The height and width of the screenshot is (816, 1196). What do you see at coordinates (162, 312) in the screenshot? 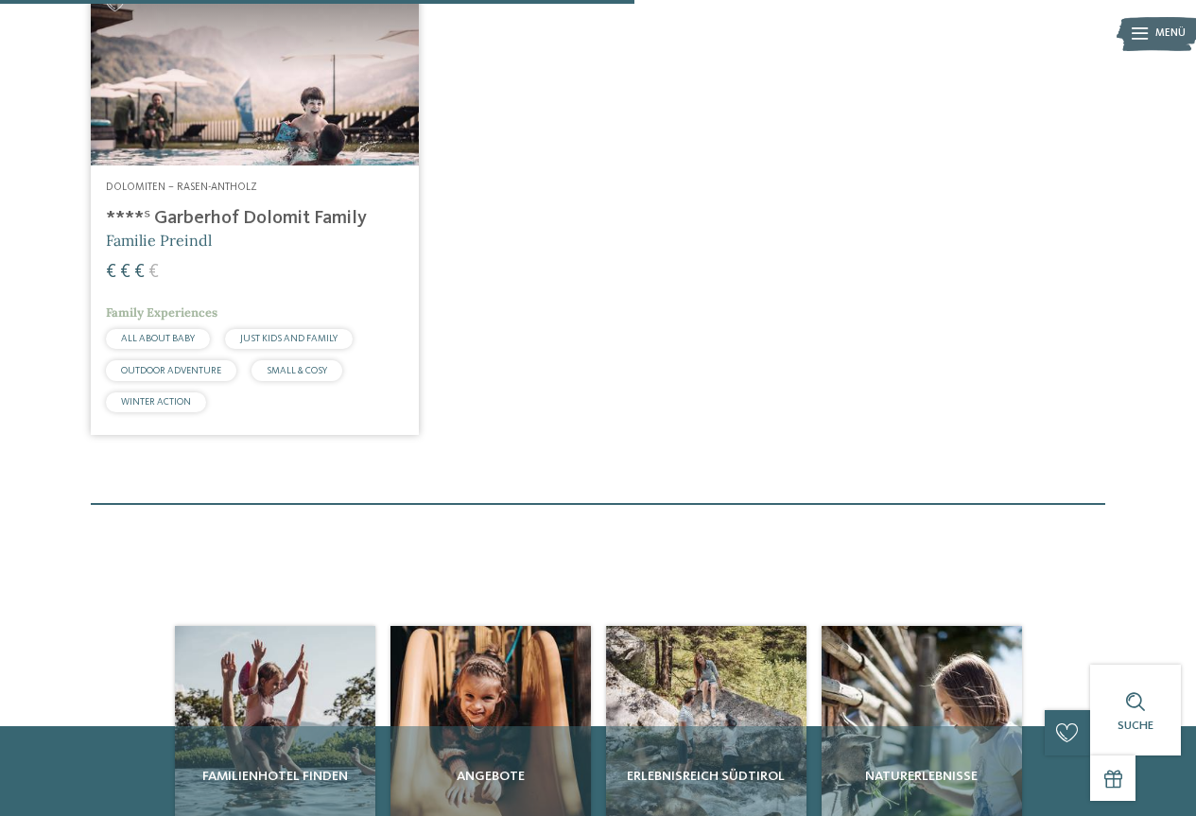
I see `span: Family Experiences` at bounding box center [162, 312].